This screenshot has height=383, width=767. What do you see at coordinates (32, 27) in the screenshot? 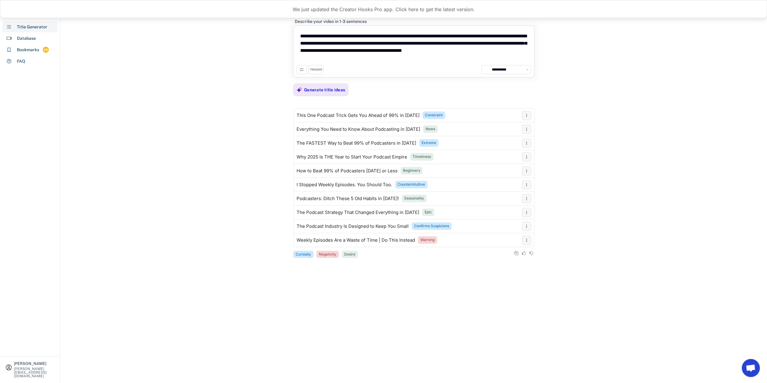
I see `div: Title Generator` at bounding box center [32, 27].